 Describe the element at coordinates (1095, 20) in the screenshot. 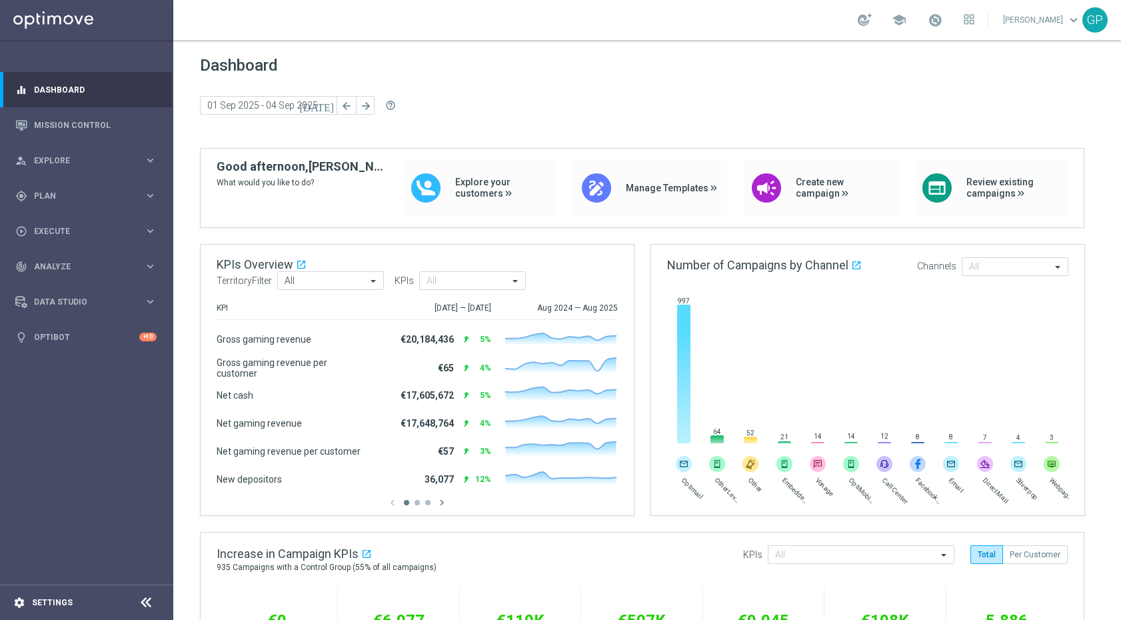

I see `div: GP` at that location.